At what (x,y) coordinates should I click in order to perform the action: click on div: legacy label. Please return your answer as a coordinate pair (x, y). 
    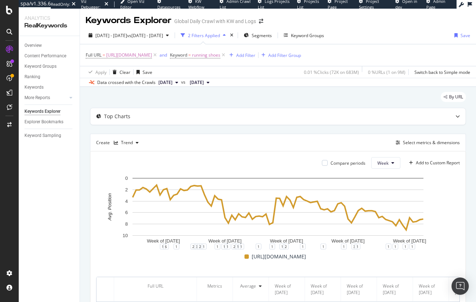
    Looking at the image, I should click on (453, 97).